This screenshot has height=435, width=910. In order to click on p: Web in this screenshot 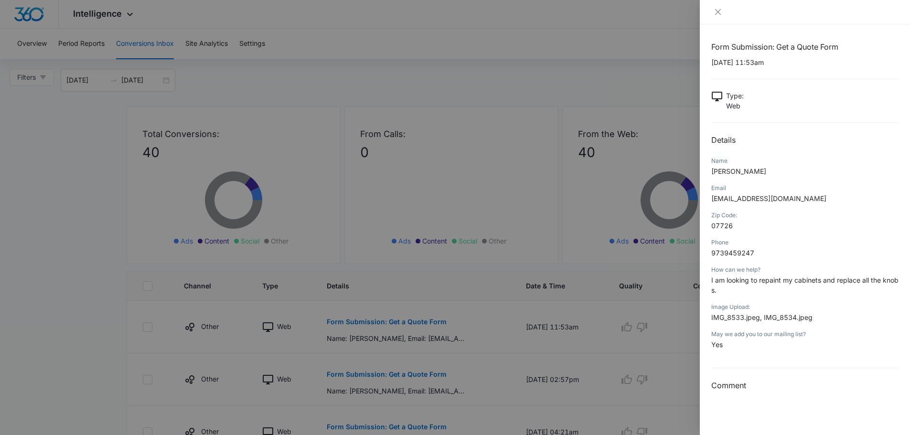, I will do `click(734, 106)`.